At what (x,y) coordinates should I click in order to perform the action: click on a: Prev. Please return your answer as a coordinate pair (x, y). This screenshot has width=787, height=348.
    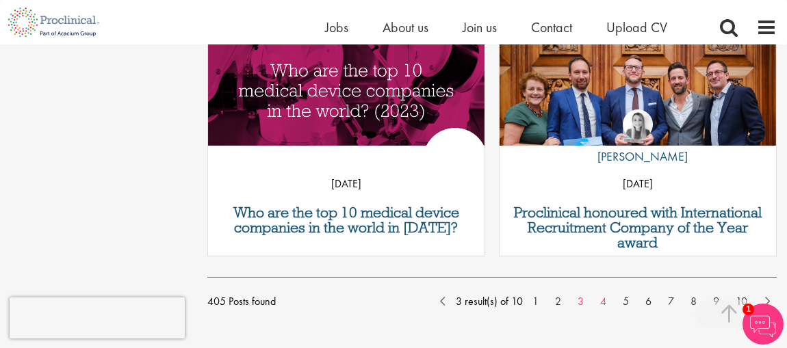
    Looking at the image, I should click on (443, 300).